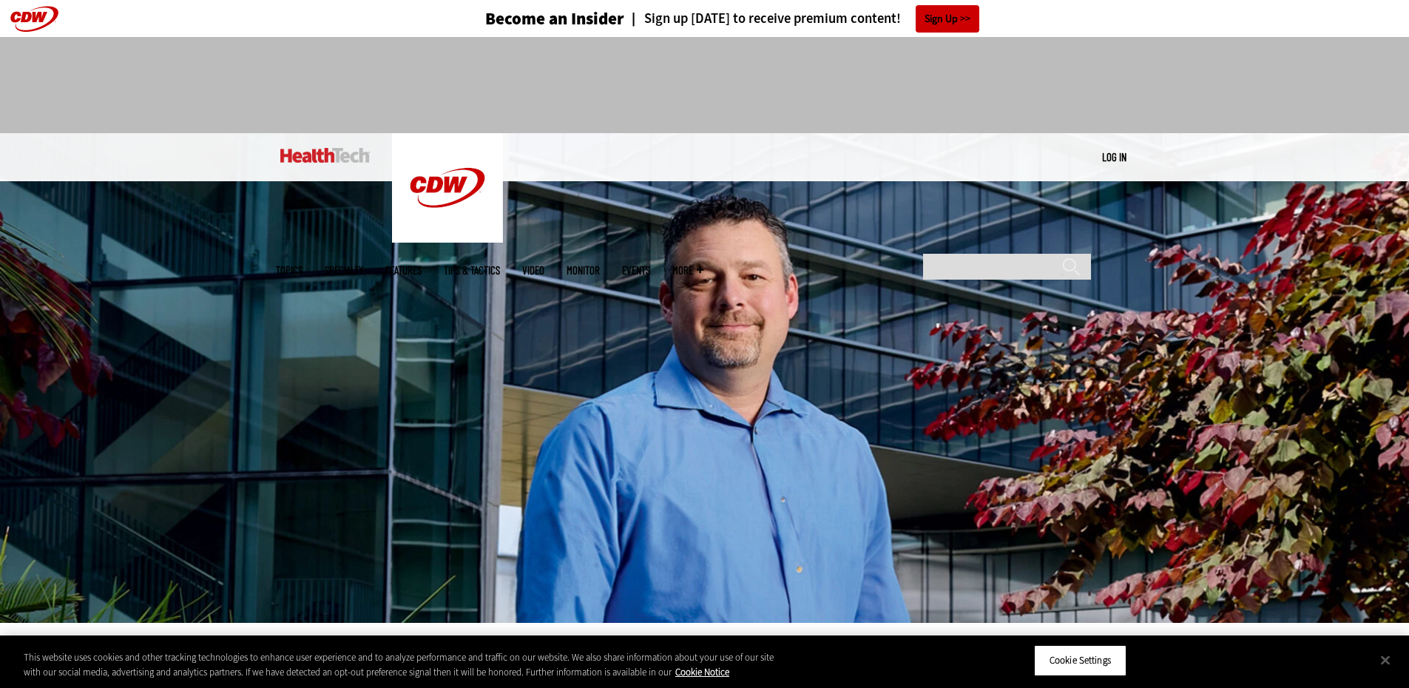 Image resolution: width=1409 pixels, height=688 pixels. Describe the element at coordinates (533, 270) in the screenshot. I see `a: Video` at that location.